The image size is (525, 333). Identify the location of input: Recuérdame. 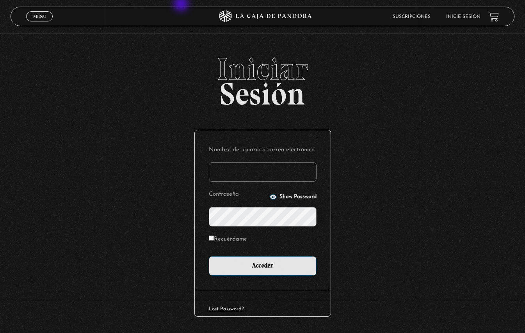
(211, 238).